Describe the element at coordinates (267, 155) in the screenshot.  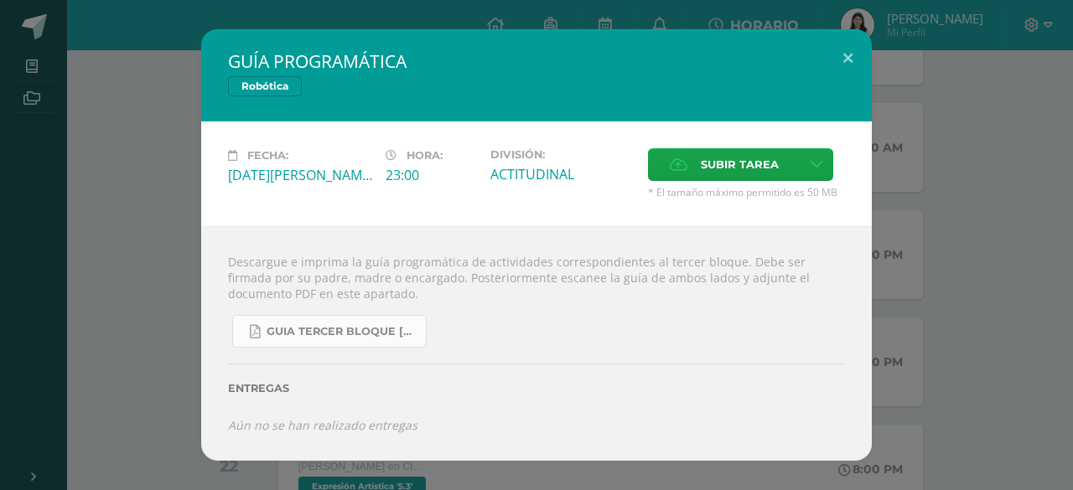
I see `span: Fecha:` at that location.